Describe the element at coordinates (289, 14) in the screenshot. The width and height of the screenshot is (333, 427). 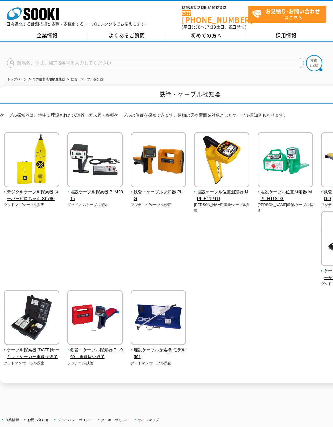
I see `span: はこちら` at that location.